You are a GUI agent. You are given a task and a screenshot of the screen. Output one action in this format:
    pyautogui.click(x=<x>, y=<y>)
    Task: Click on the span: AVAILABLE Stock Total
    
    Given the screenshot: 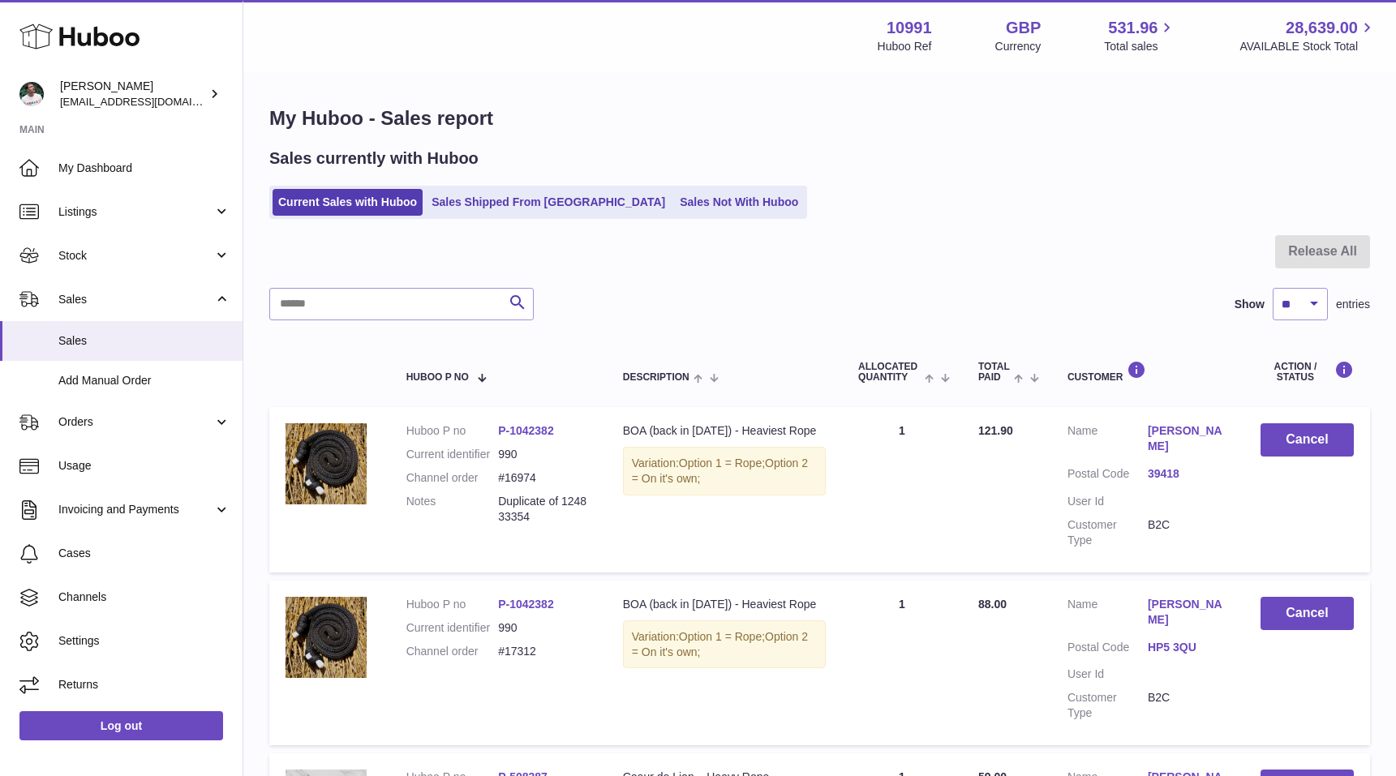 What is the action you would take?
    pyautogui.click(x=1307, y=46)
    